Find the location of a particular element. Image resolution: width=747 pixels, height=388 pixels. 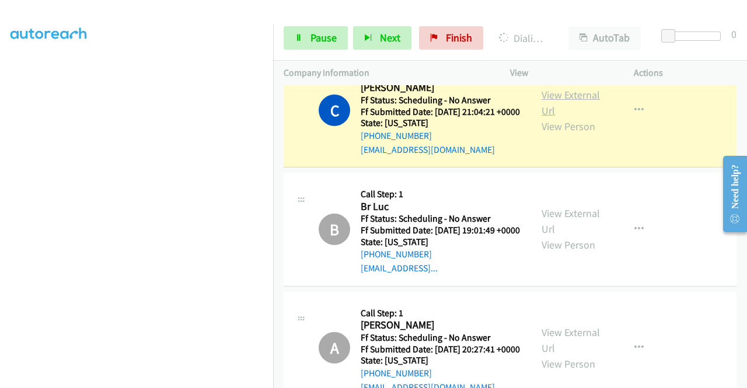

h1: A is located at coordinates (334, 348).